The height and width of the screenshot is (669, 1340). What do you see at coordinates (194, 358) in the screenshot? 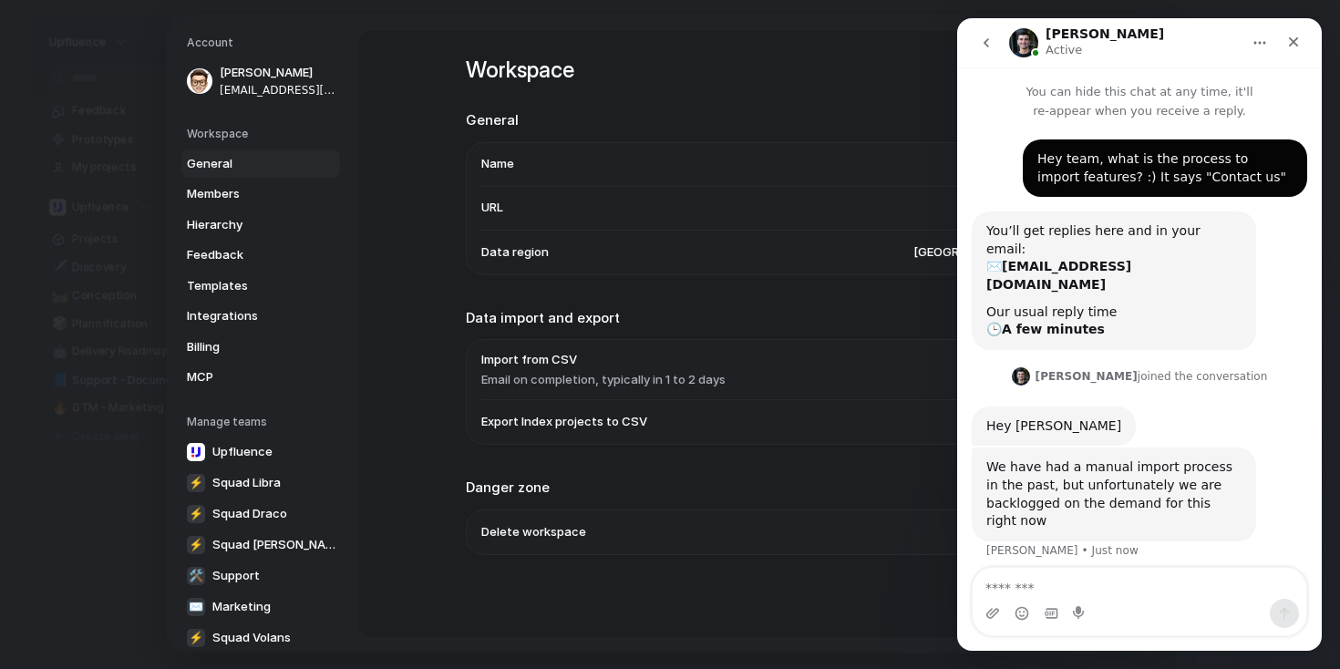
I see `div: joined the conversation` at bounding box center [194, 358].